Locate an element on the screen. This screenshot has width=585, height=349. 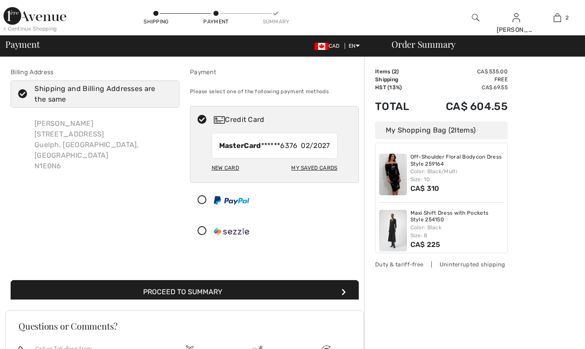
a: Off-Shoulder Floral Bodycon Dress Style 259164 is located at coordinates (457, 160).